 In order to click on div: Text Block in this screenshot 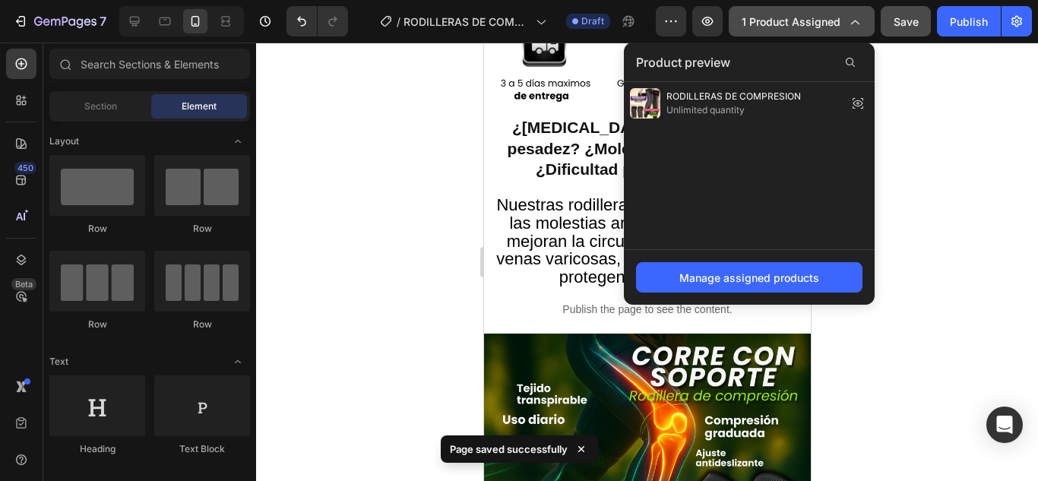, I will do `click(202, 449)`.